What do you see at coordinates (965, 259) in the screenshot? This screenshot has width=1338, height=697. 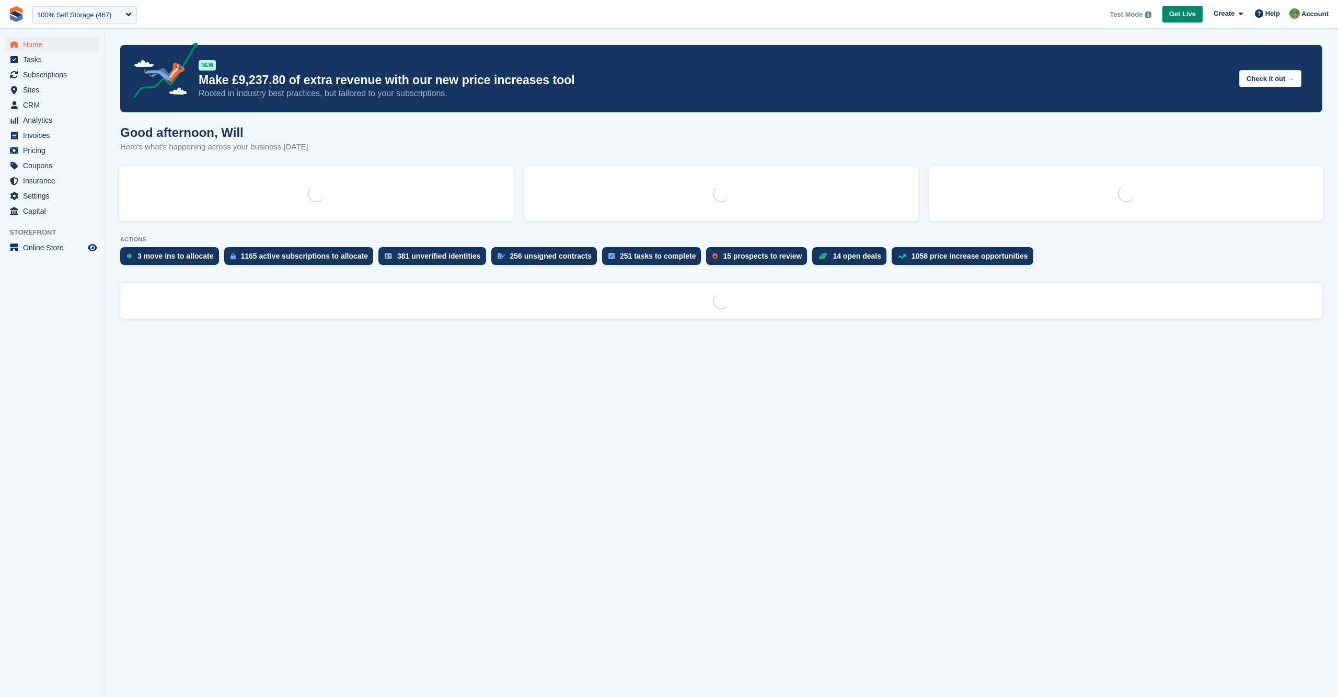 I see `a: 1058 price increase opportunities` at bounding box center [965, 259].